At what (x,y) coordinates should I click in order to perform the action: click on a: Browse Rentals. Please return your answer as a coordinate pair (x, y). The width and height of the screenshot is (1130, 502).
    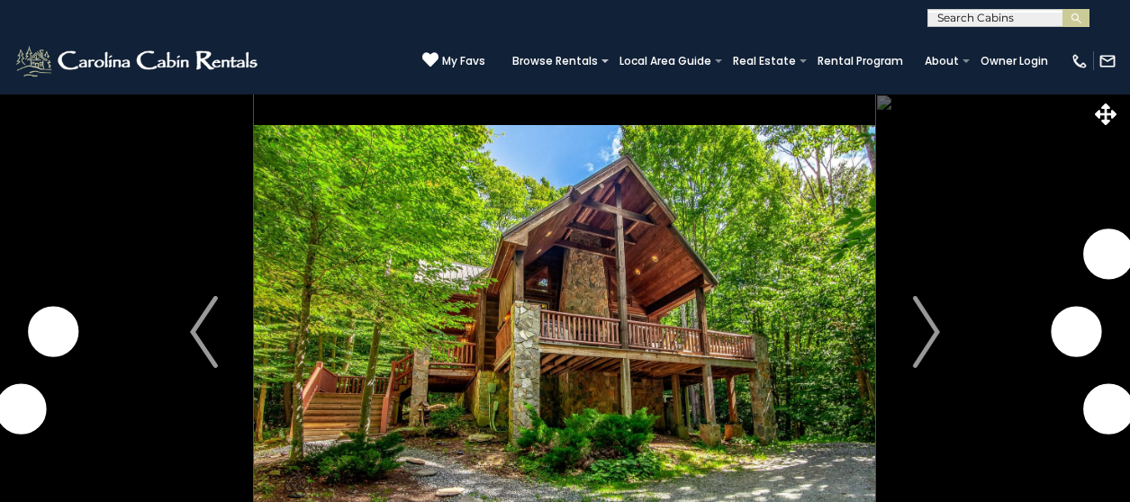
    Looking at the image, I should click on (555, 61).